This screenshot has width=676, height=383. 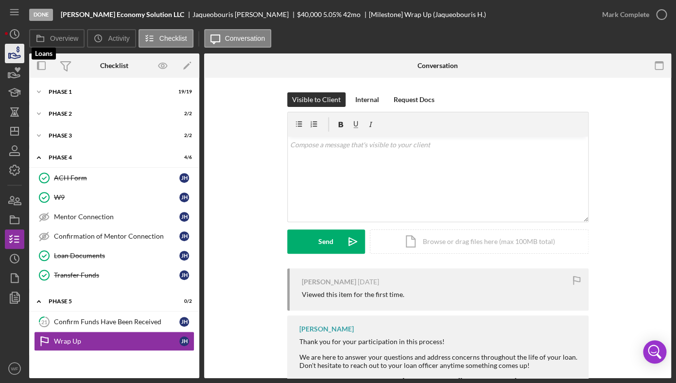 What do you see at coordinates (655, 352) in the screenshot?
I see `div: Open Intercom Messenger` at bounding box center [655, 352].